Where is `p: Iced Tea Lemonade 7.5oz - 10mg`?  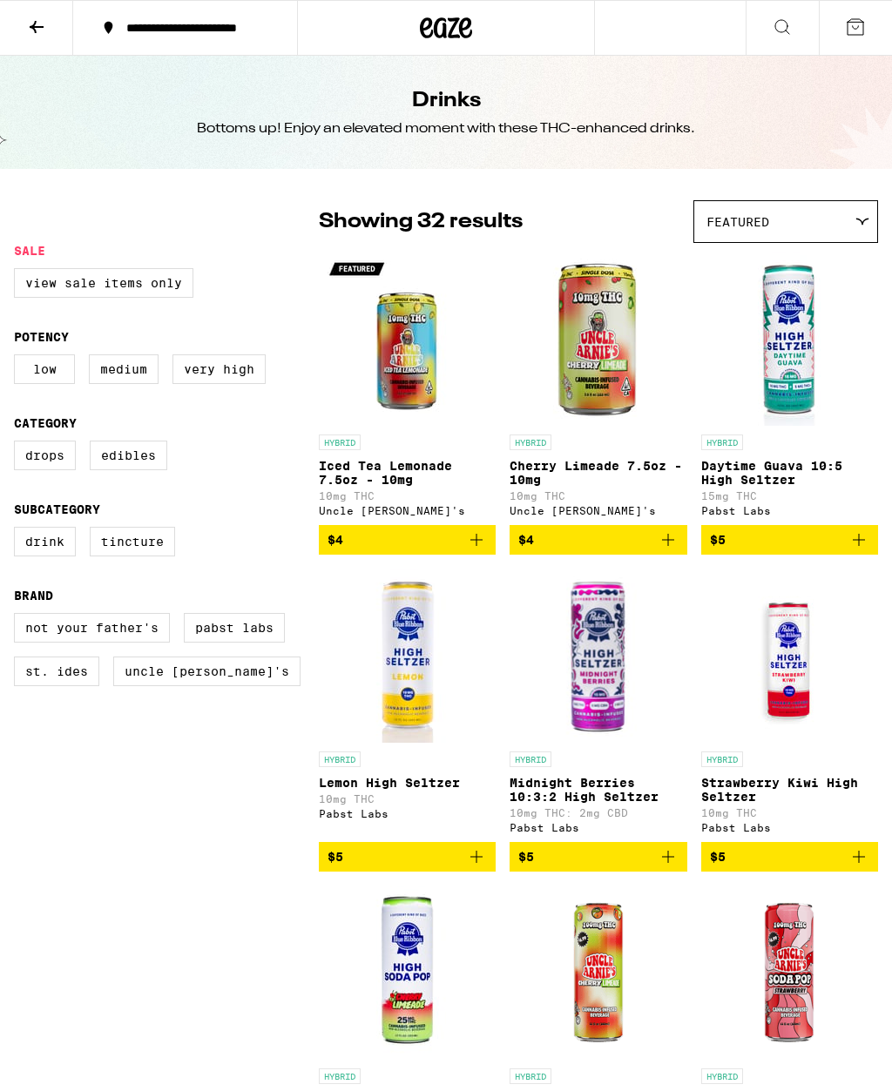
p: Iced Tea Lemonade 7.5oz - 10mg is located at coordinates (407, 473).